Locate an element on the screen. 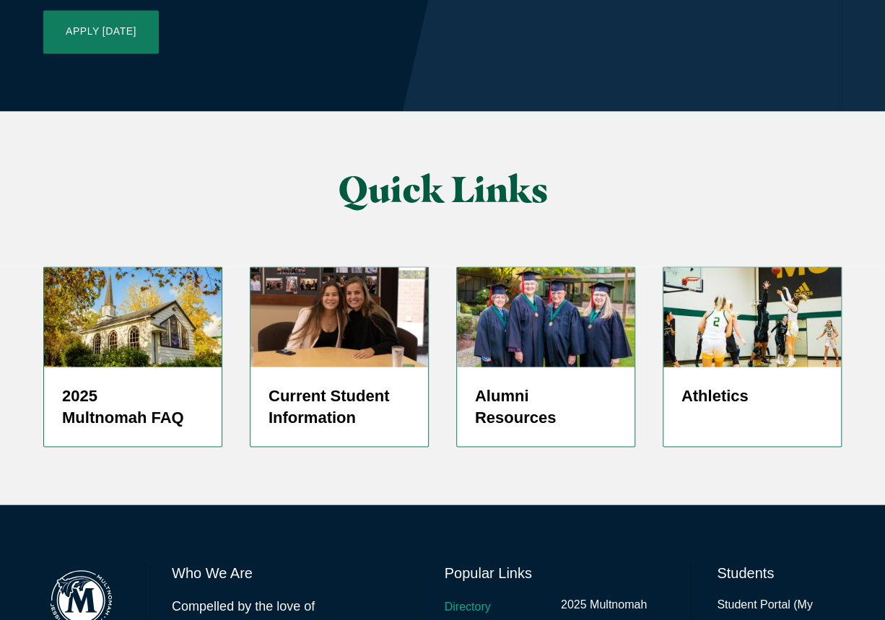 The width and height of the screenshot is (885, 620). img: 50 Year Alumni 2019 is located at coordinates (546, 317).